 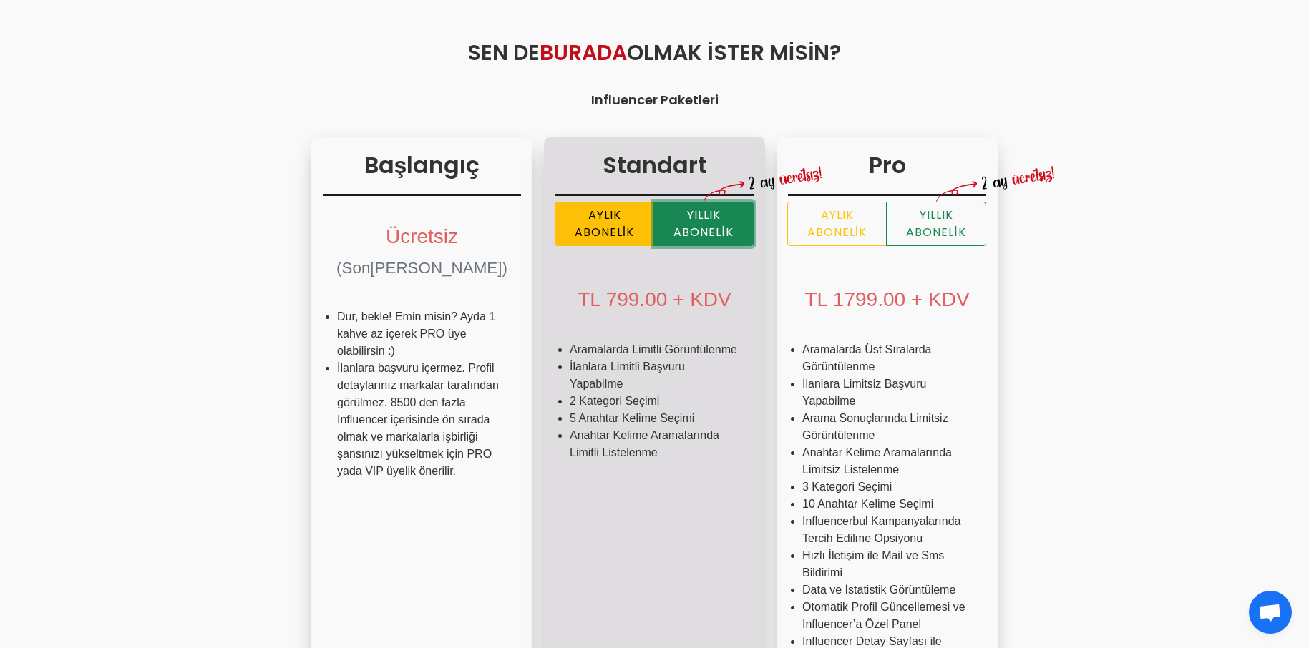 I want to click on span: 799.00 + KDV, so click(x=668, y=299).